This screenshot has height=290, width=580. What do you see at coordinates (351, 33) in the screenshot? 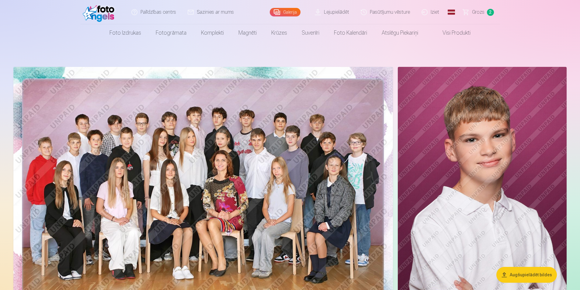
I see `a: Foto kalendāri` at bounding box center [351, 33].